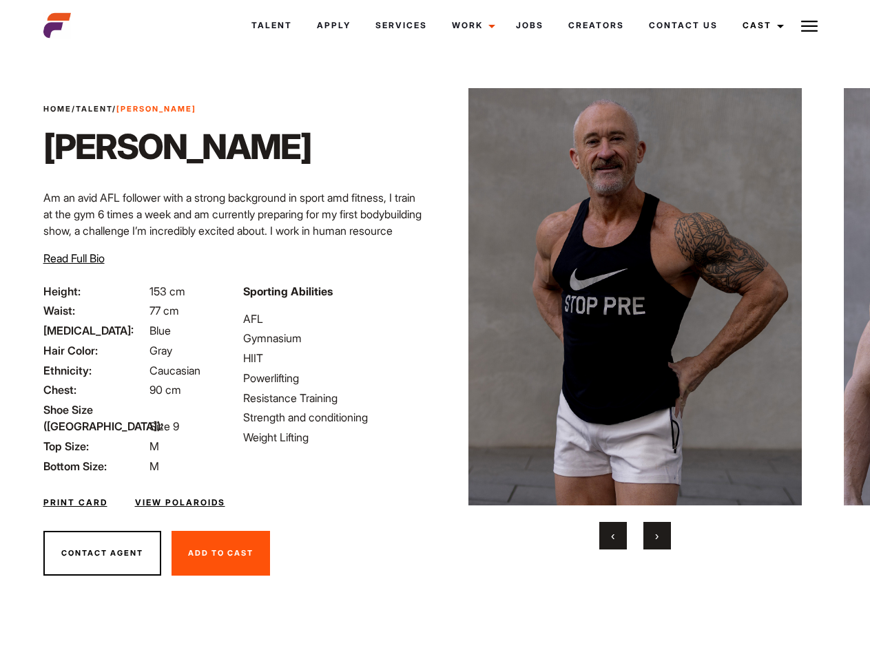 The height and width of the screenshot is (661, 870). I want to click on li: Strength and conditioning, so click(335, 417).